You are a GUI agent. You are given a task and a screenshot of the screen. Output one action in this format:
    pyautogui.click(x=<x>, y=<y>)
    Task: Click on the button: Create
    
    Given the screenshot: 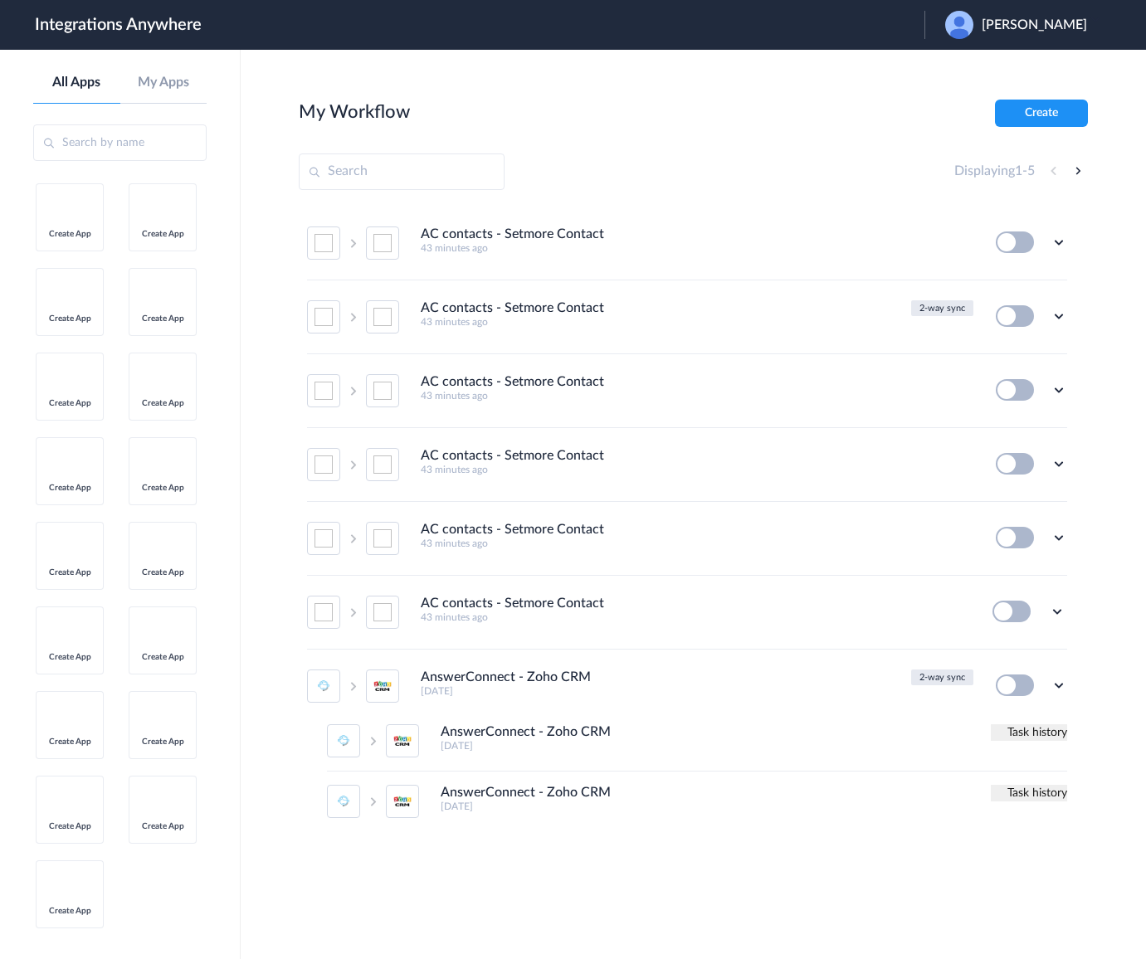 What is the action you would take?
    pyautogui.click(x=1041, y=113)
    